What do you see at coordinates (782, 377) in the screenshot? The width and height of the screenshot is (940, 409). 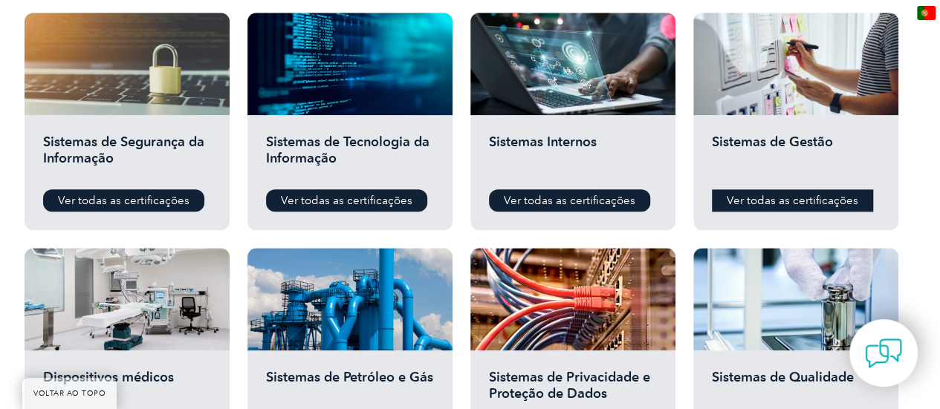 I see `font: Sistemas de Qualidade` at bounding box center [782, 377].